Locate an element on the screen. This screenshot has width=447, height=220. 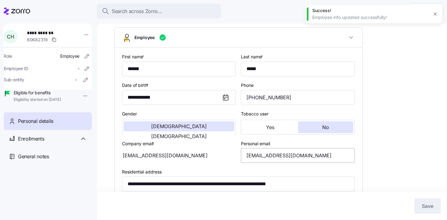
label: Residential address is located at coordinates (142, 172).